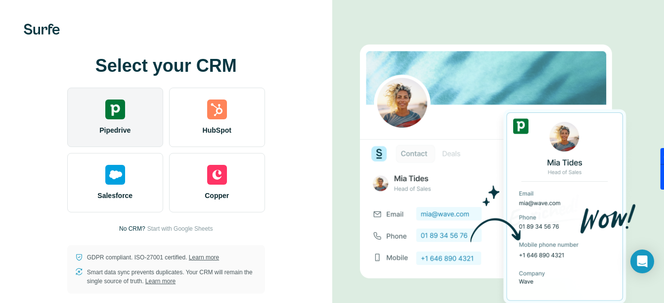  What do you see at coordinates (217, 130) in the screenshot?
I see `span: HubSpot` at bounding box center [217, 130].